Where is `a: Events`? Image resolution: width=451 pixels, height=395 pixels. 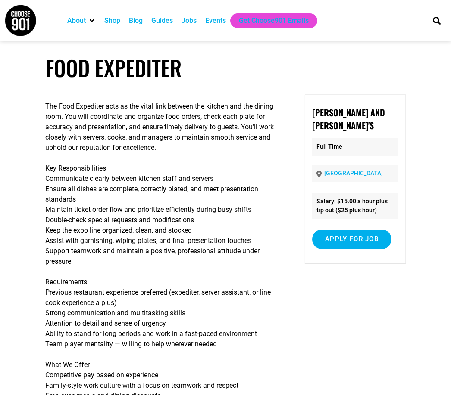
a: Events is located at coordinates (215, 21).